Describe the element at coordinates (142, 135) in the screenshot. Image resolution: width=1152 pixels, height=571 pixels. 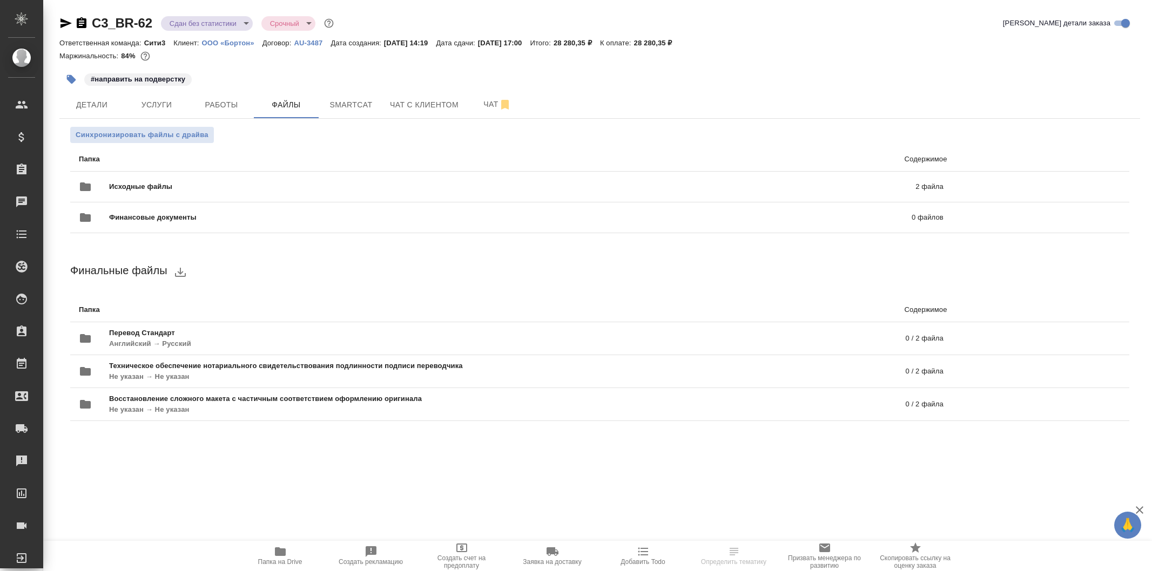
I see `span: Синхронизировать файлы с драйва` at that location.